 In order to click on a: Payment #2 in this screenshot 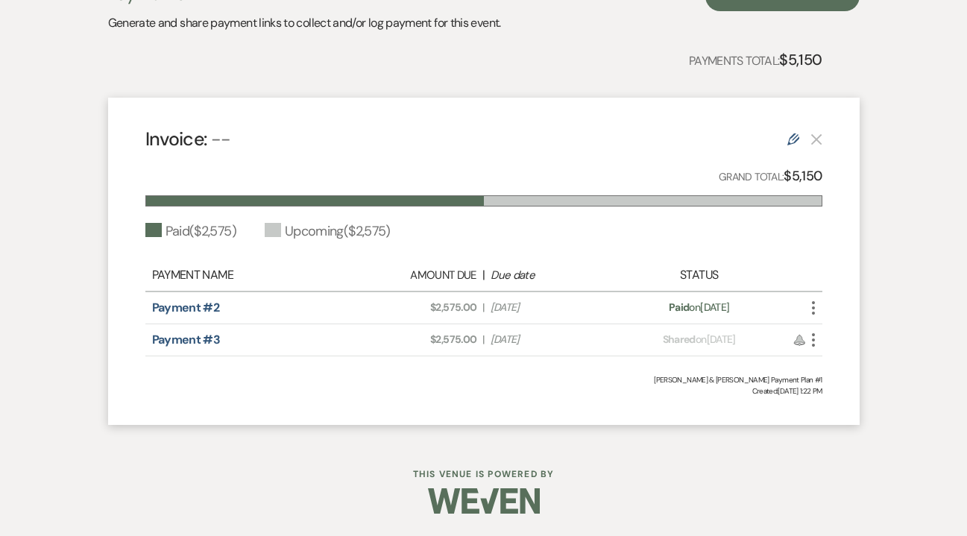, I will do `click(186, 307)`.